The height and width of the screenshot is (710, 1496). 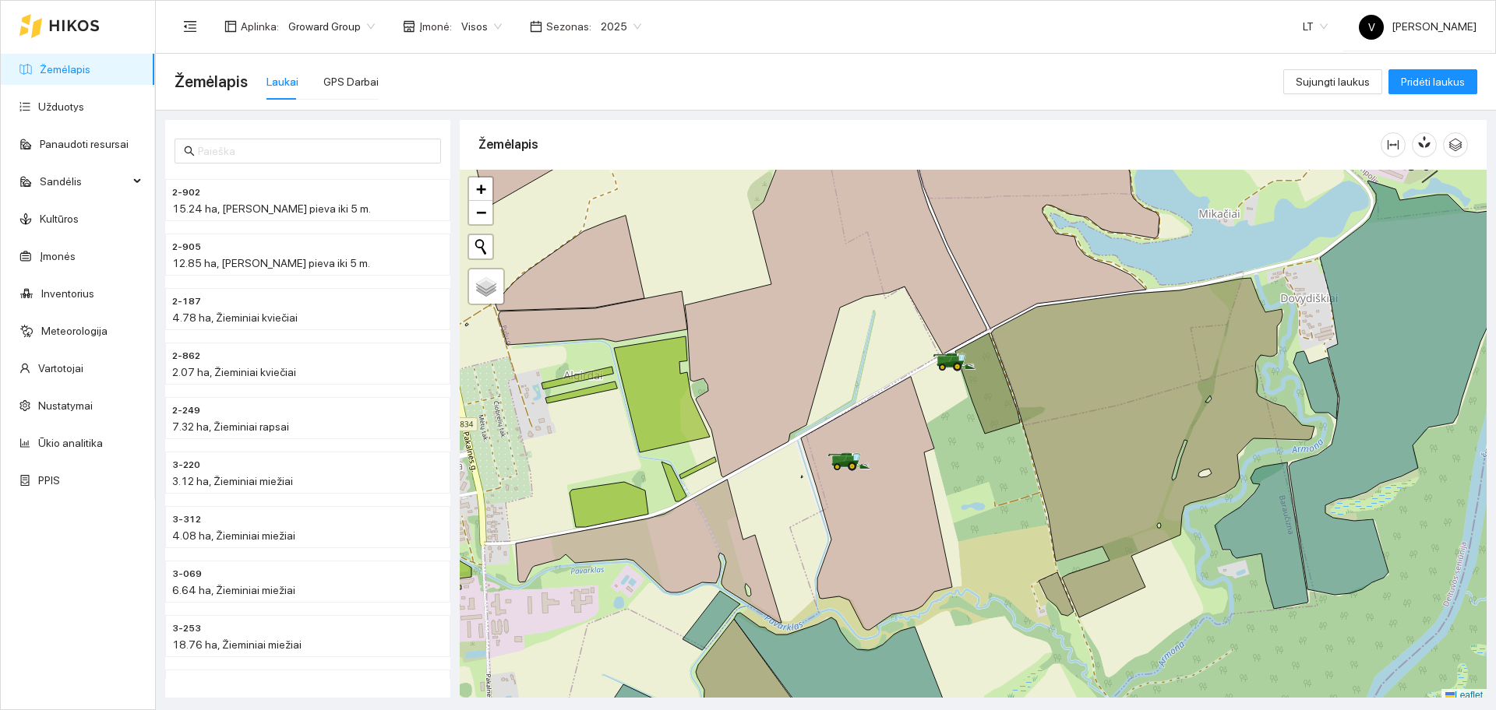 What do you see at coordinates (481, 213) in the screenshot?
I see `a: Zoom out` at bounding box center [481, 213].